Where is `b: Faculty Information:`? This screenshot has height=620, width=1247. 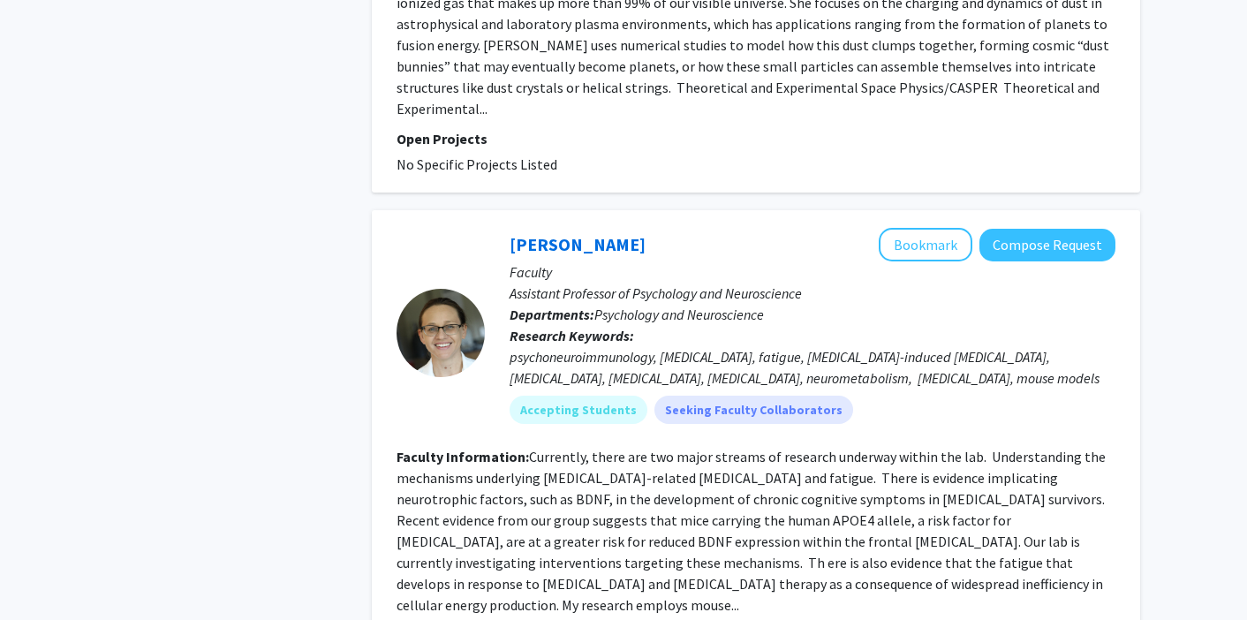 b: Faculty Information: is located at coordinates (463, 457).